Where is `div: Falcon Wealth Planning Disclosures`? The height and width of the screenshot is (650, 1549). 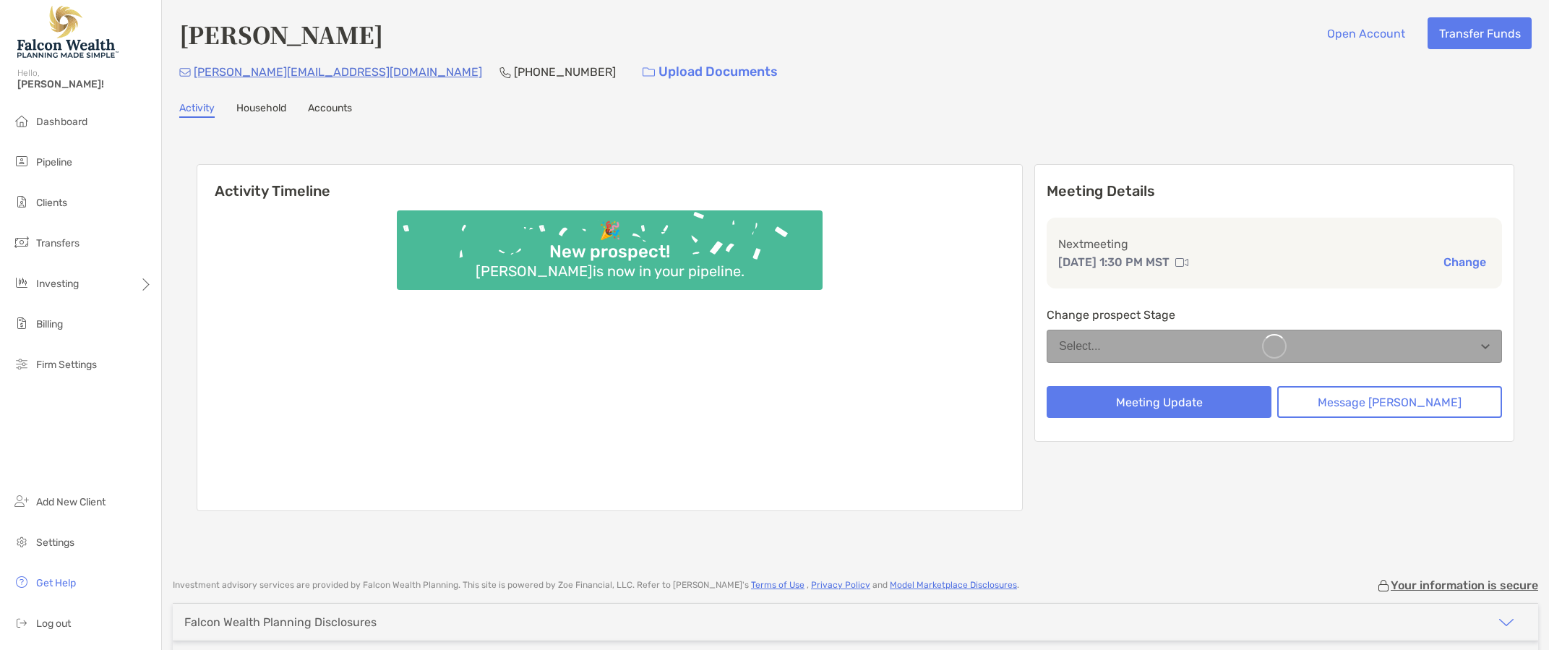 div: Falcon Wealth Planning Disclosures is located at coordinates (280, 622).